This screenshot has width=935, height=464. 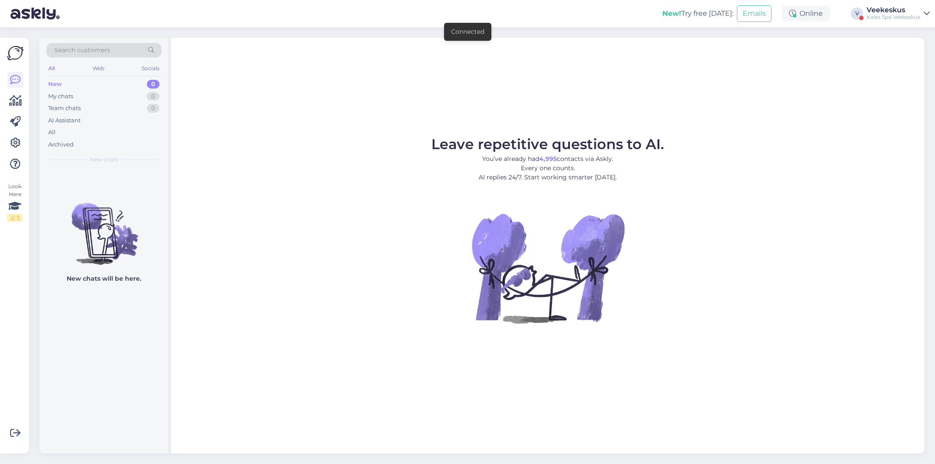 What do you see at coordinates (64, 121) in the screenshot?
I see `div: AI Assistant` at bounding box center [64, 121].